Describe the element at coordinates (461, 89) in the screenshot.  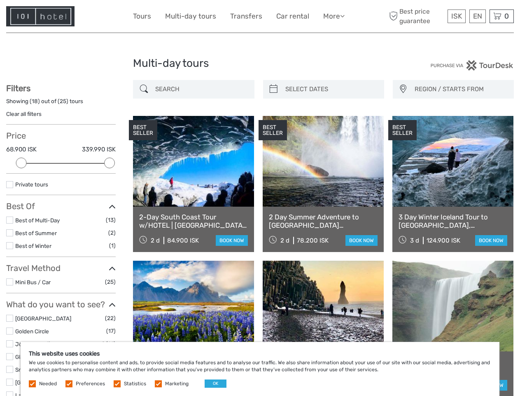
I see `span: REGION / STARTS FROM` at that location.